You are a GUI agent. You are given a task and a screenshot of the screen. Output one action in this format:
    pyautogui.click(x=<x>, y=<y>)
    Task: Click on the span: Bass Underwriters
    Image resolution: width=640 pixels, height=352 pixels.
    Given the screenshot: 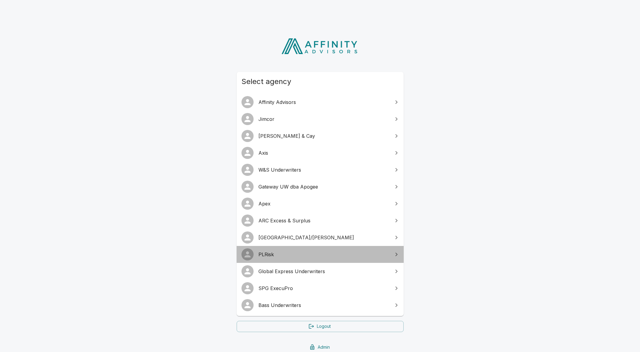 What is the action you would take?
    pyautogui.click(x=324, y=305)
    